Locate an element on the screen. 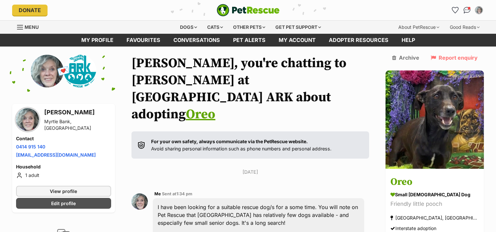  a: Edit profile is located at coordinates (64, 203).